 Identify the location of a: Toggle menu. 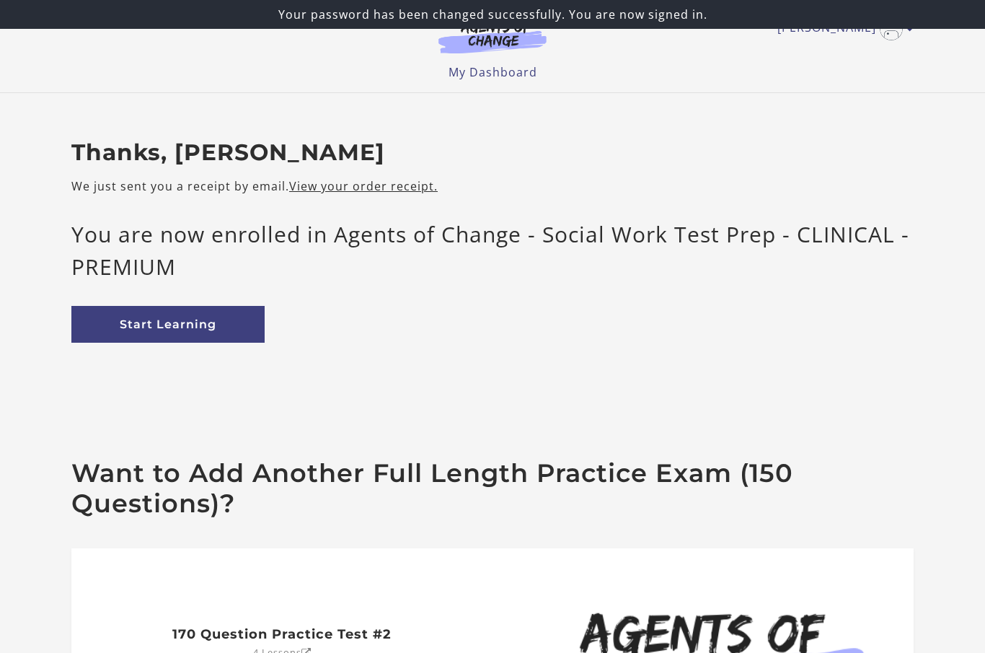
(842, 29).